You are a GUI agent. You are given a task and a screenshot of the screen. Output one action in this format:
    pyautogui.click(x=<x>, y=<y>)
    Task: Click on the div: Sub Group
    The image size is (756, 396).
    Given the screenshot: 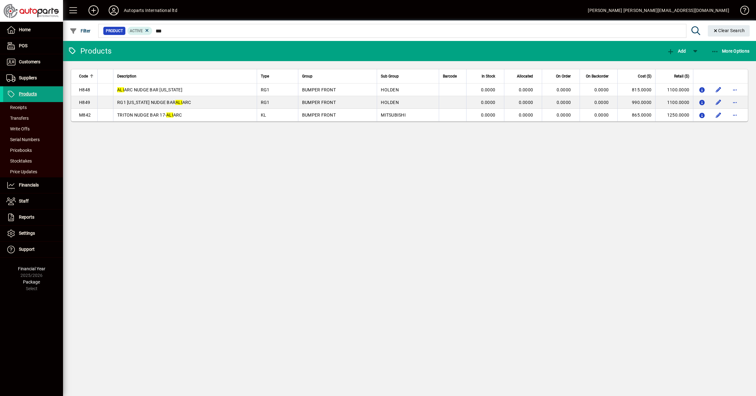 What is the action you would take?
    pyautogui.click(x=408, y=76)
    